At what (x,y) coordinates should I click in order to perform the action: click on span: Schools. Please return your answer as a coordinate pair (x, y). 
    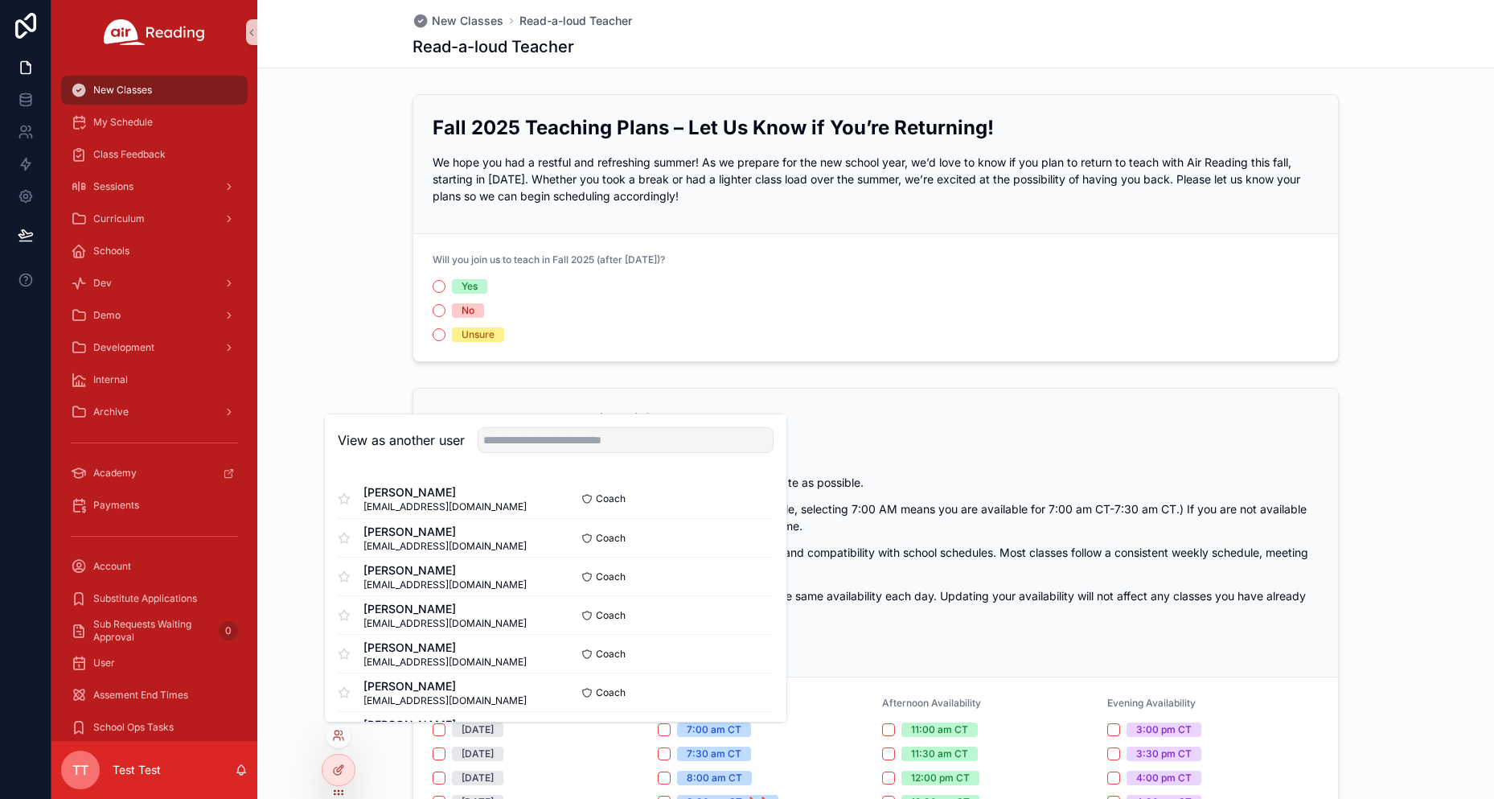
    Looking at the image, I should click on (111, 251).